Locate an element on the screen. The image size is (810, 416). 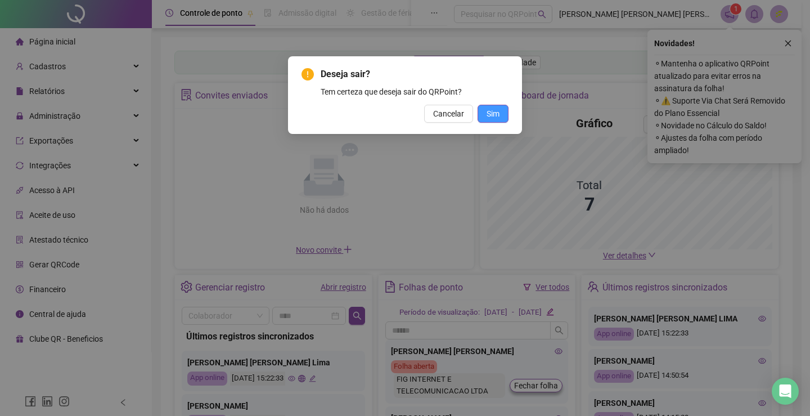
div: Open Intercom Messenger is located at coordinates (785, 391).